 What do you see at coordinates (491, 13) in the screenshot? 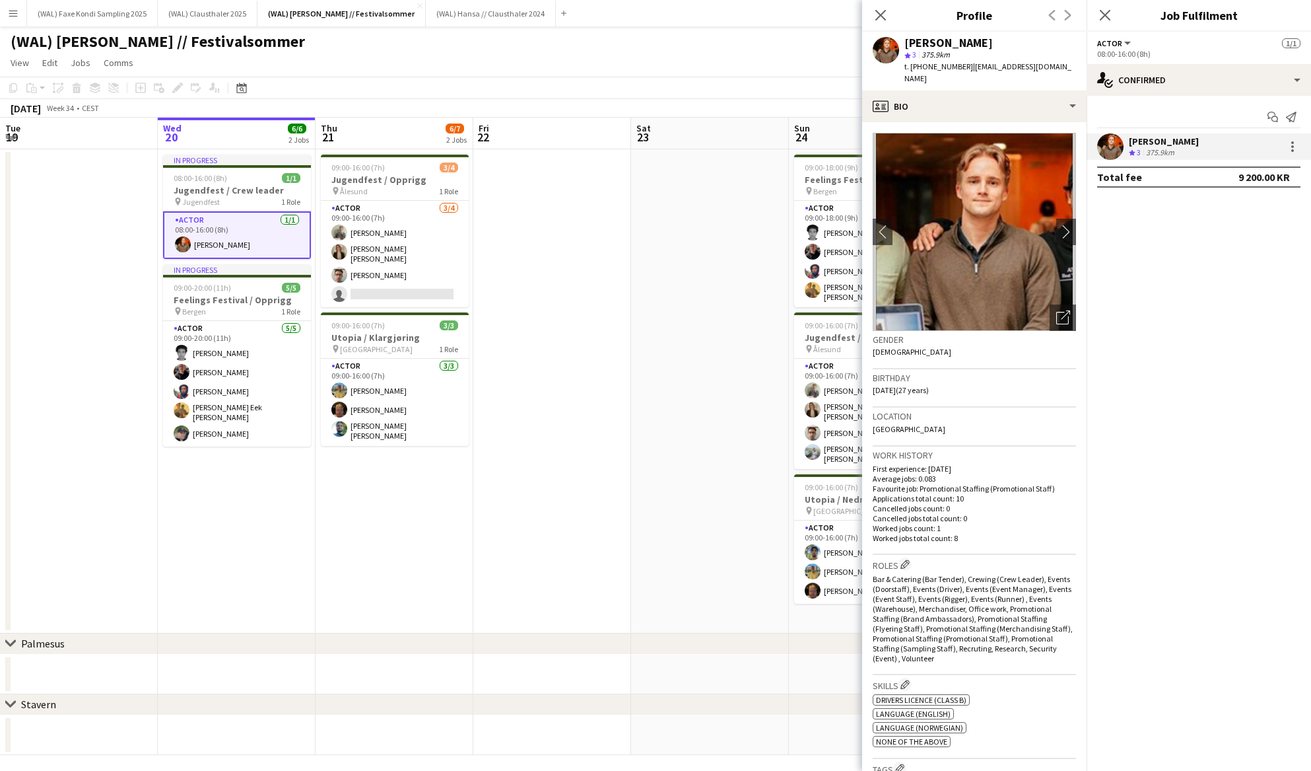
I see `button: (WAL) Hansa // Clausthaler 2024` at bounding box center [491, 13].